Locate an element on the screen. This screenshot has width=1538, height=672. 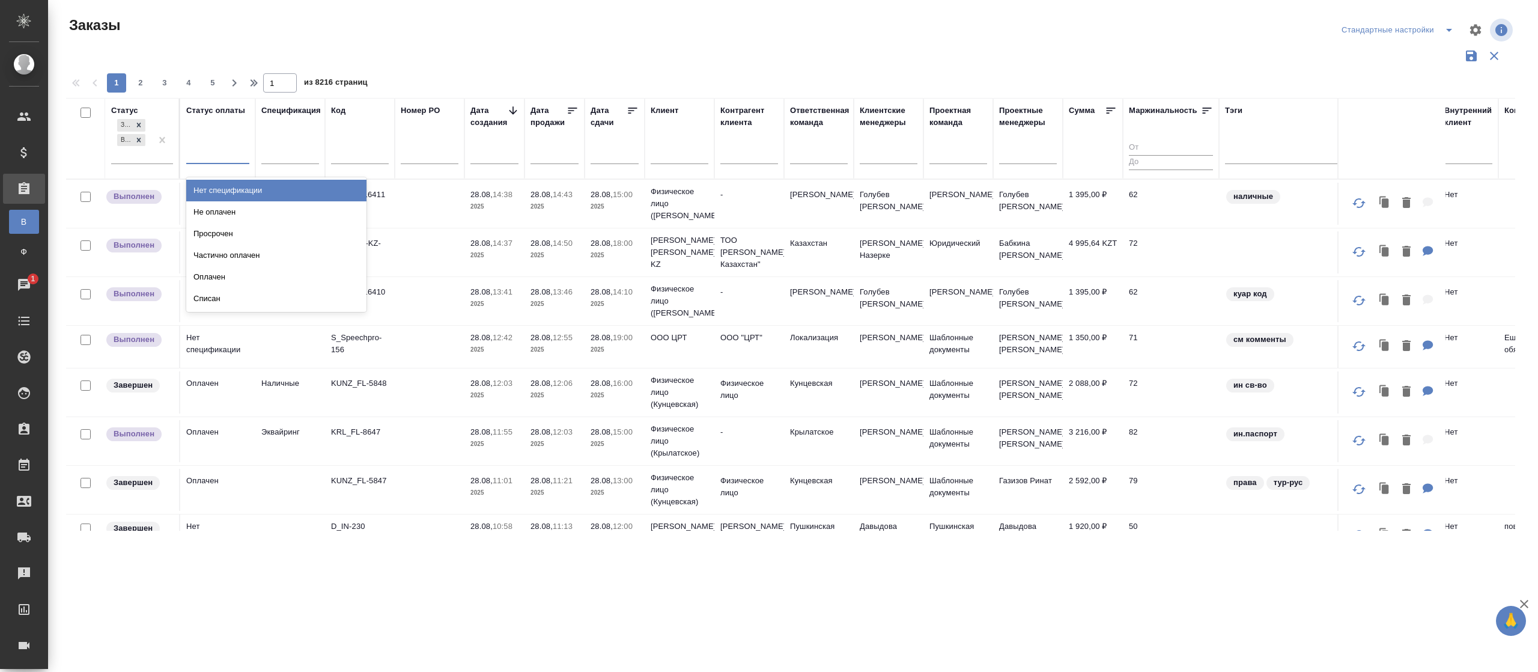
div: Статус оплаты is located at coordinates (216, 111).